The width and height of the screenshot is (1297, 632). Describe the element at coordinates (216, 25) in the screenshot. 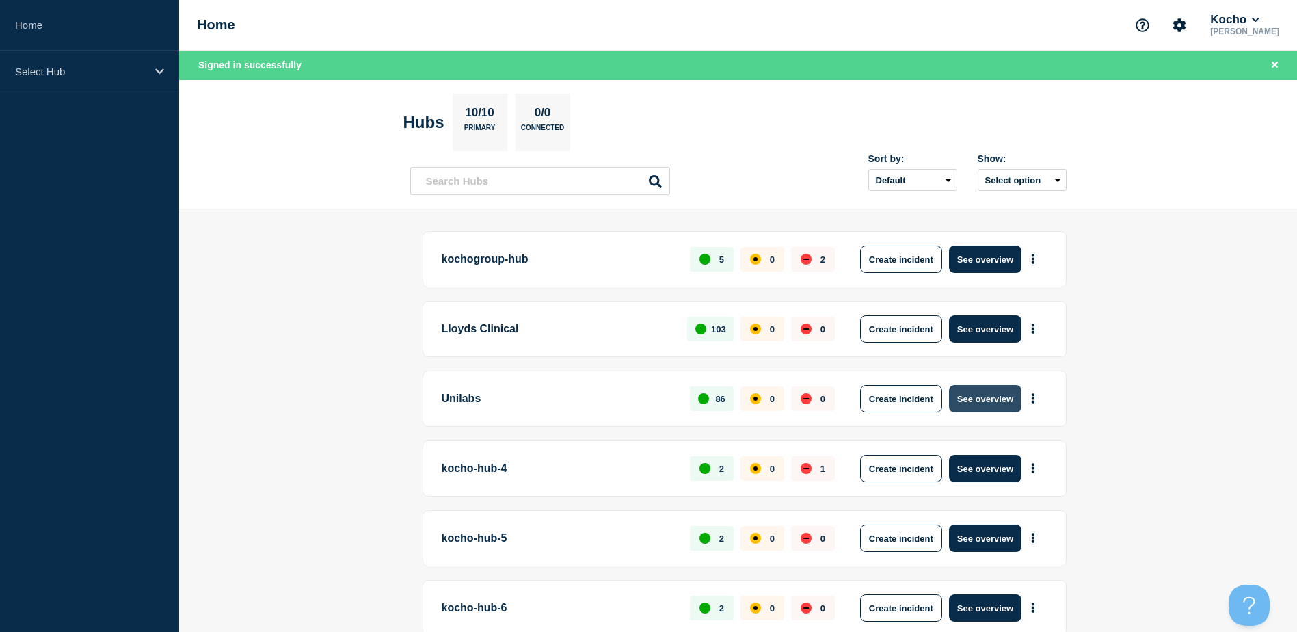

I see `h1: Home` at that location.